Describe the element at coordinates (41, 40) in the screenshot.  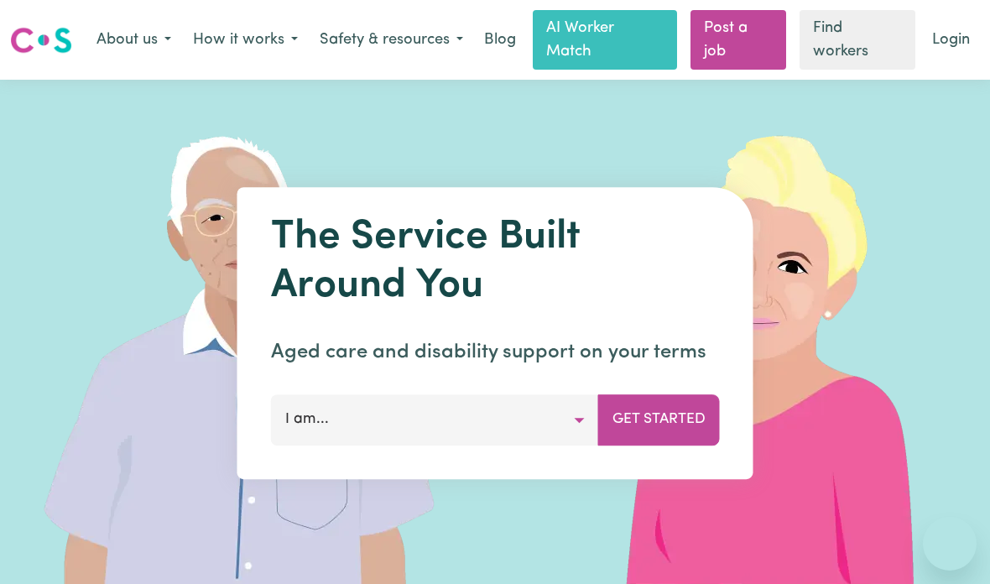
I see `a: Careseekers logo` at that location.